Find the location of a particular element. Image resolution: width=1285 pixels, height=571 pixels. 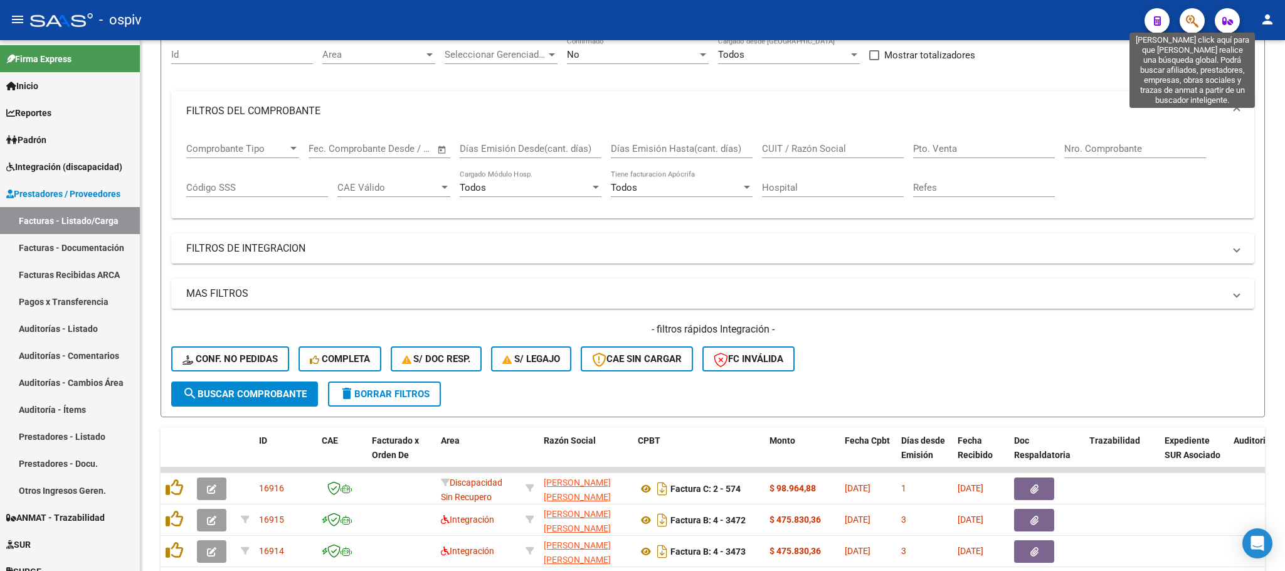

span: Conf. no pedidas is located at coordinates (230, 359).